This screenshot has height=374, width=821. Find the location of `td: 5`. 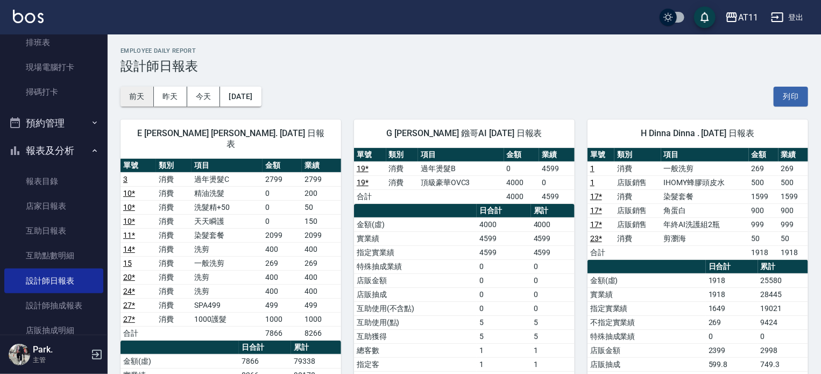

td: 5 is located at coordinates (504, 336).